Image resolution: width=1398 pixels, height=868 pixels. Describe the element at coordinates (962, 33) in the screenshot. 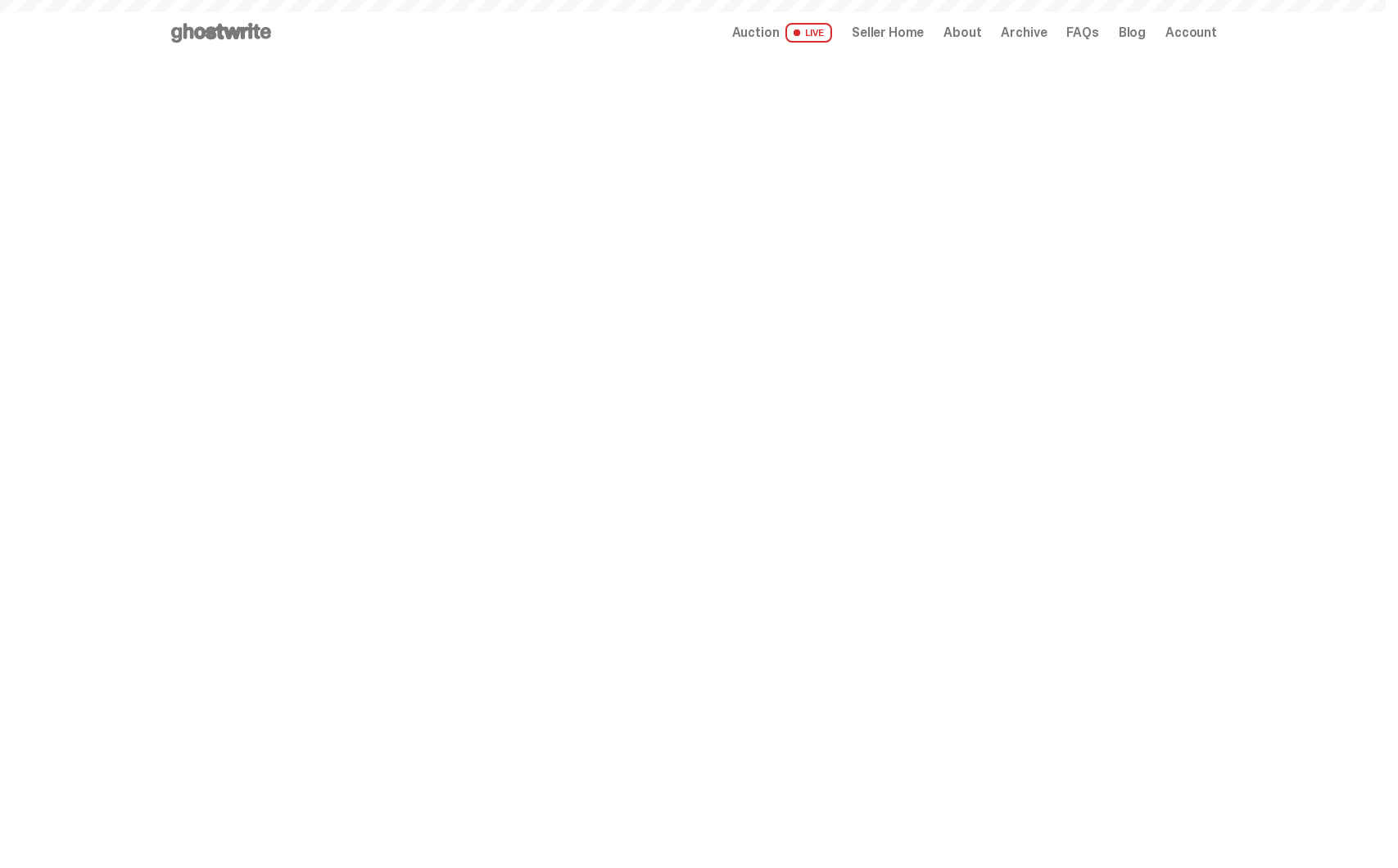

I see `span: About` at that location.